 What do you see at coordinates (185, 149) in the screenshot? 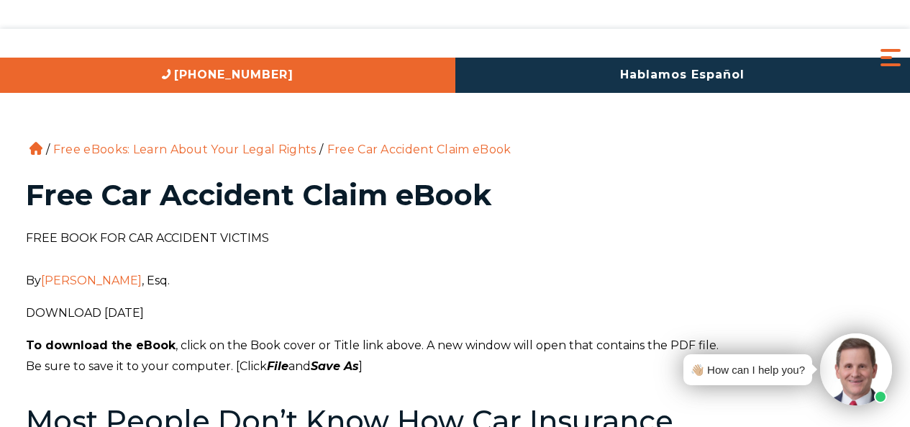
I see `a: Free eBooks: Learn About Your Legal Rights` at bounding box center [185, 149].